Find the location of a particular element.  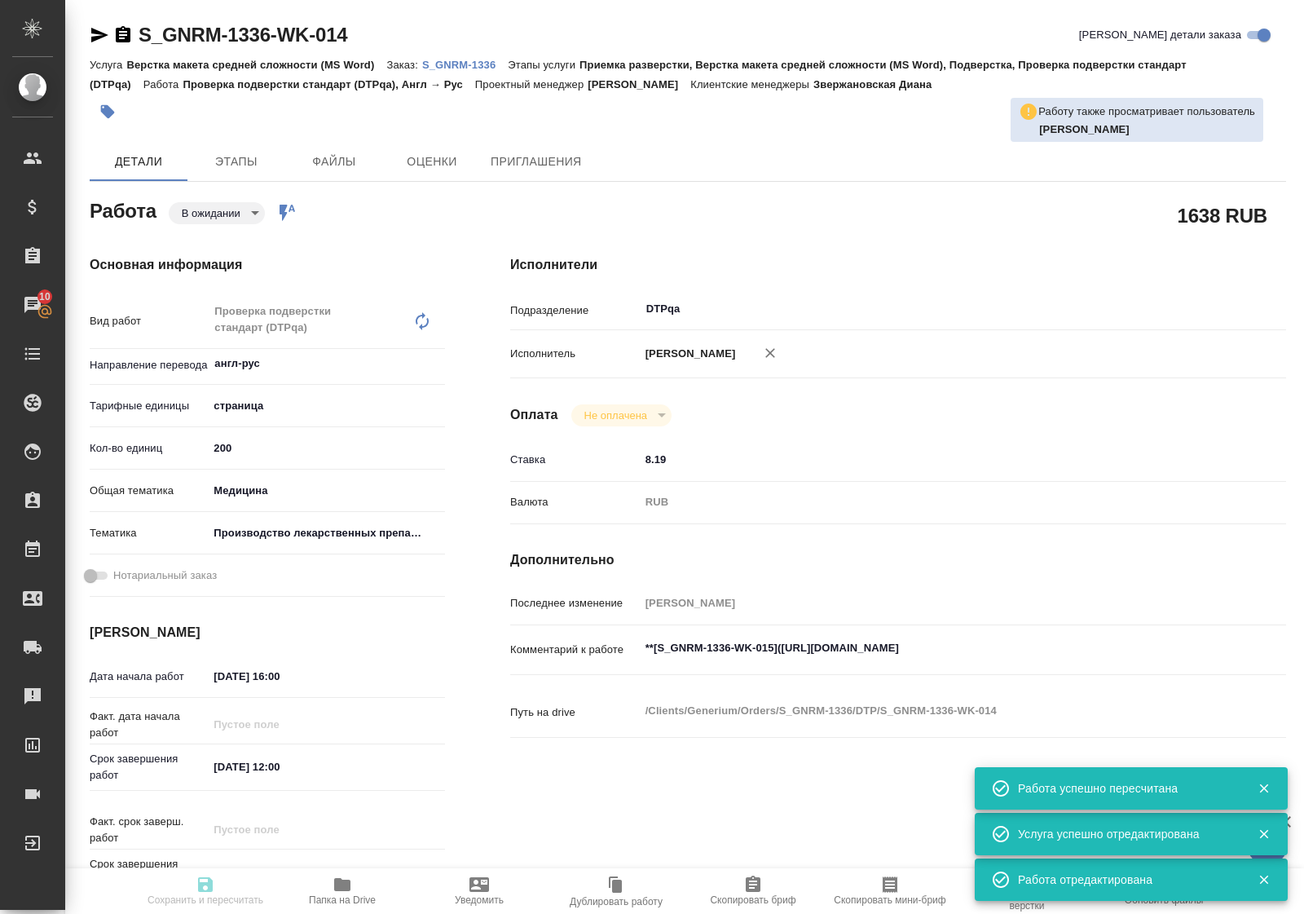

div: Работа отредактирована is located at coordinates (1125, 879).